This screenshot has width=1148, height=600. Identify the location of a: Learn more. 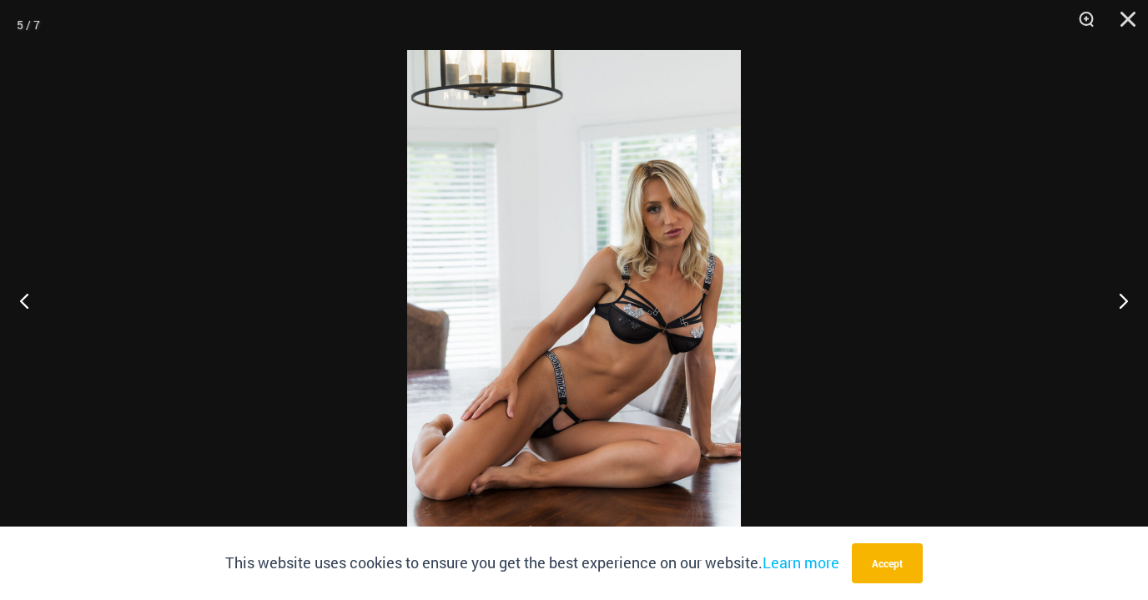
(801, 563).